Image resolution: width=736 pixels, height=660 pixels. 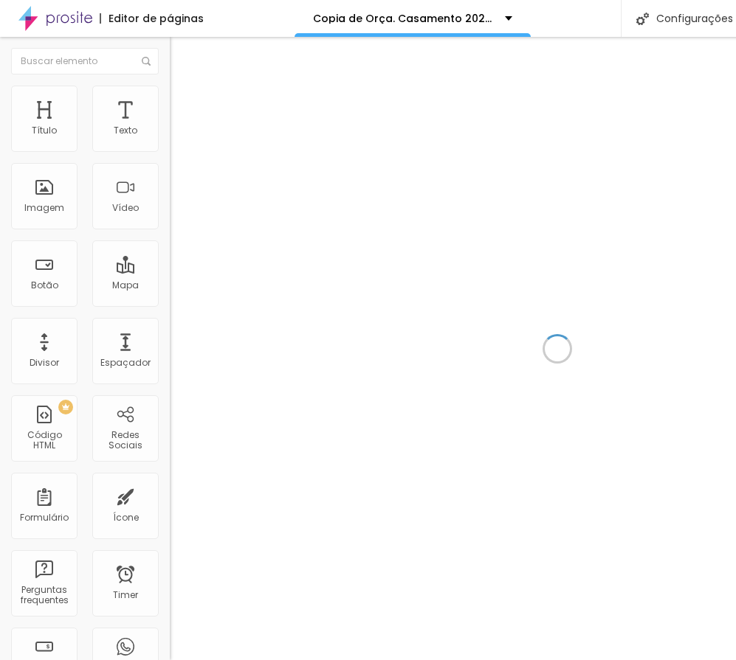 I want to click on div: Ícone, so click(x=125, y=518).